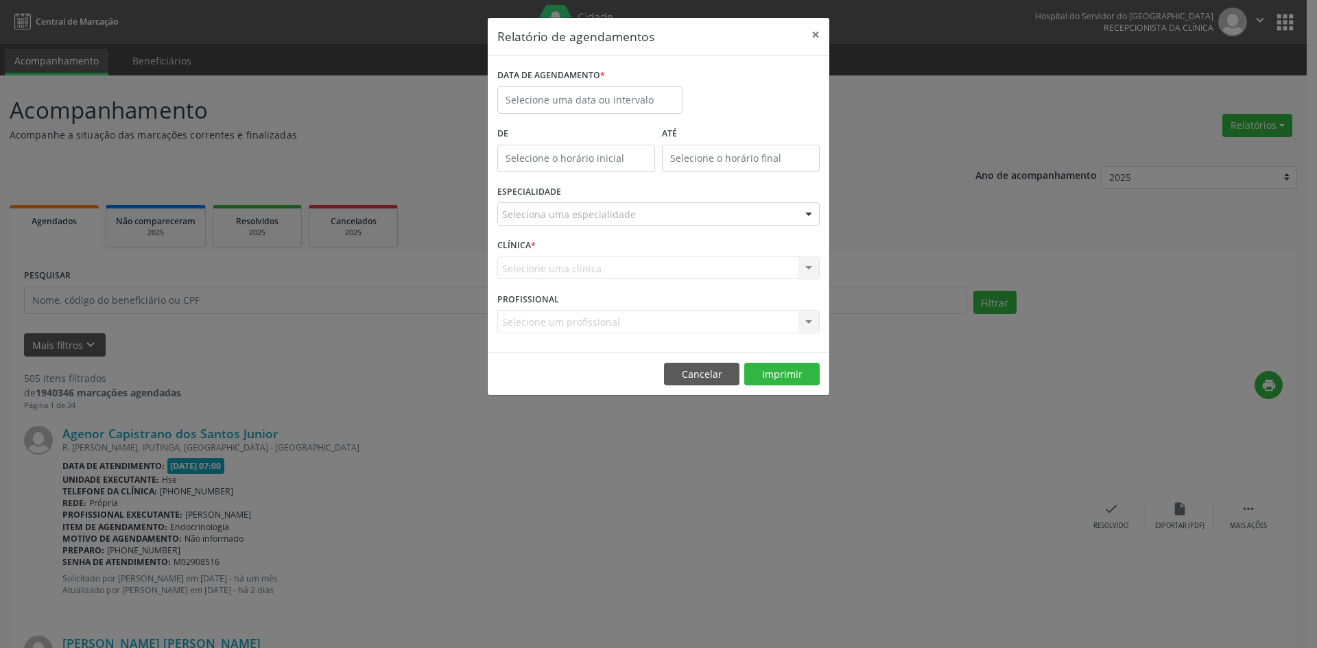 The width and height of the screenshot is (1317, 648). I want to click on button: Cancelar, so click(702, 375).